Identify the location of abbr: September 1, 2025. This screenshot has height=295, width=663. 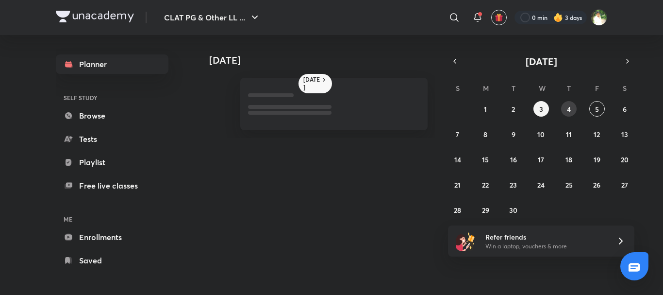
(485, 109).